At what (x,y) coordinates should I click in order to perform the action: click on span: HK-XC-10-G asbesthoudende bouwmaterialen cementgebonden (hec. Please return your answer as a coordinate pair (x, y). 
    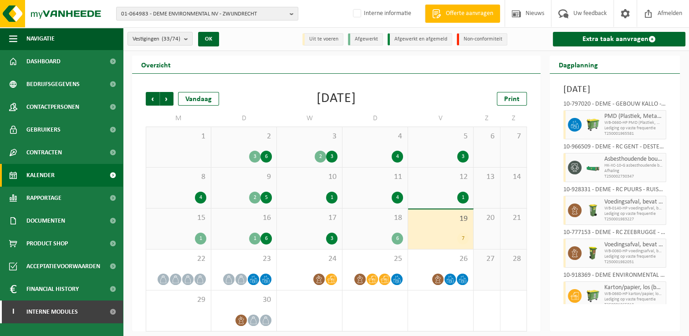
    Looking at the image, I should click on (634, 166).